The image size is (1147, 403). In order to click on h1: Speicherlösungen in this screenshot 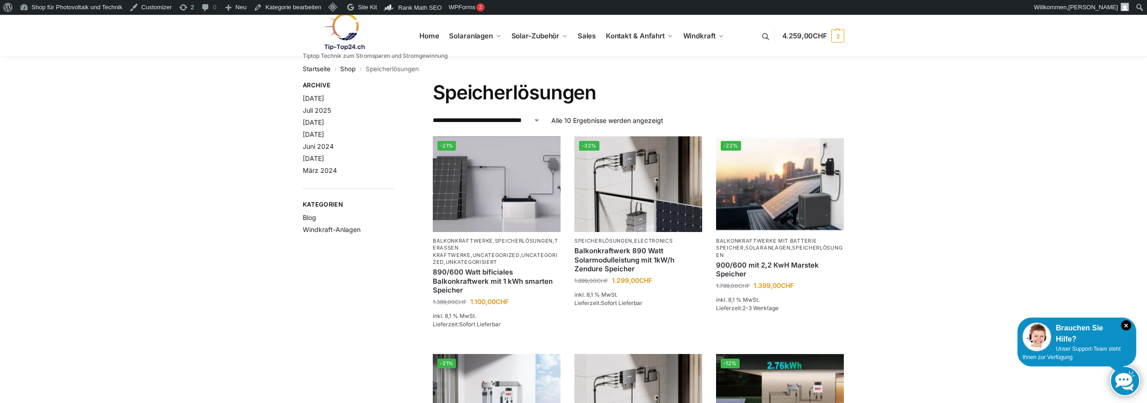, I will do `click(638, 93)`.